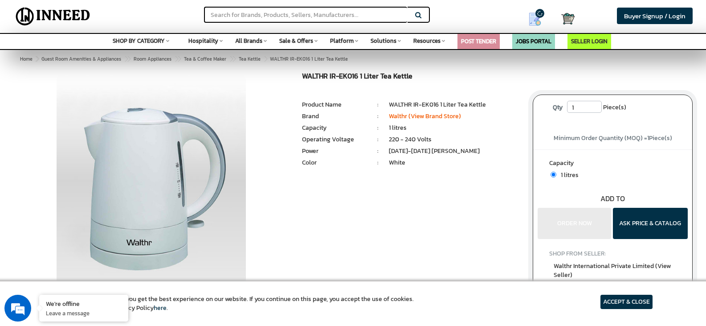 The width and height of the screenshot is (706, 326). Describe the element at coordinates (454, 128) in the screenshot. I see `li: 1 litres` at that location.